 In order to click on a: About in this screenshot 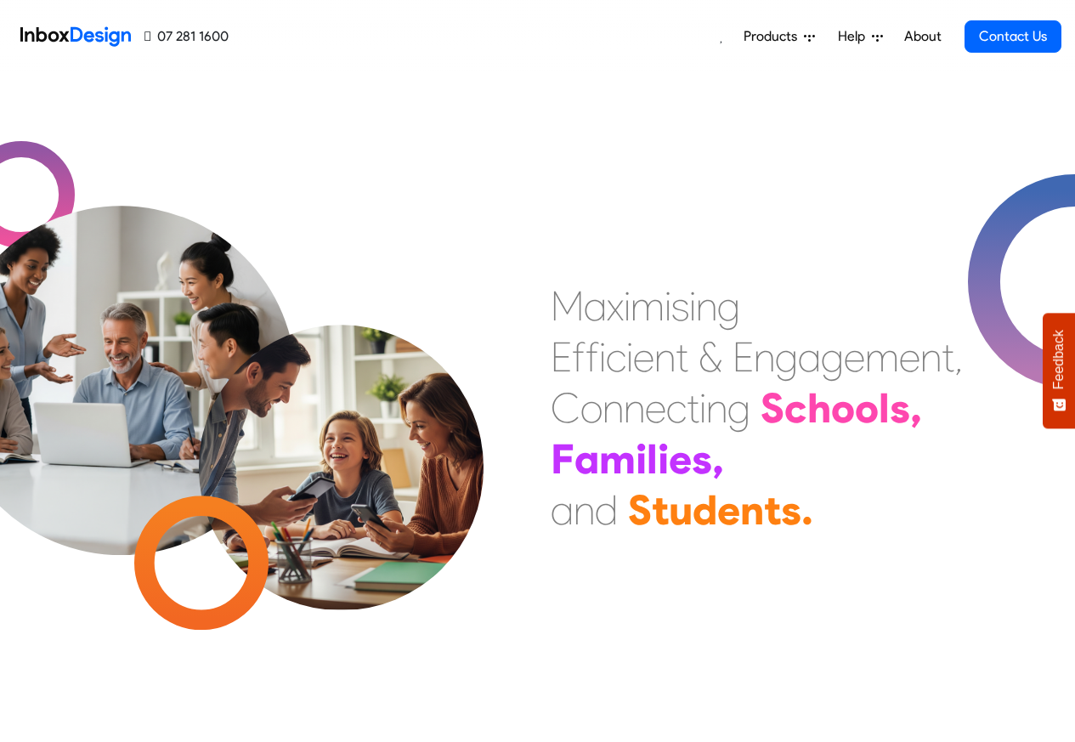, I will do `click(922, 37)`.